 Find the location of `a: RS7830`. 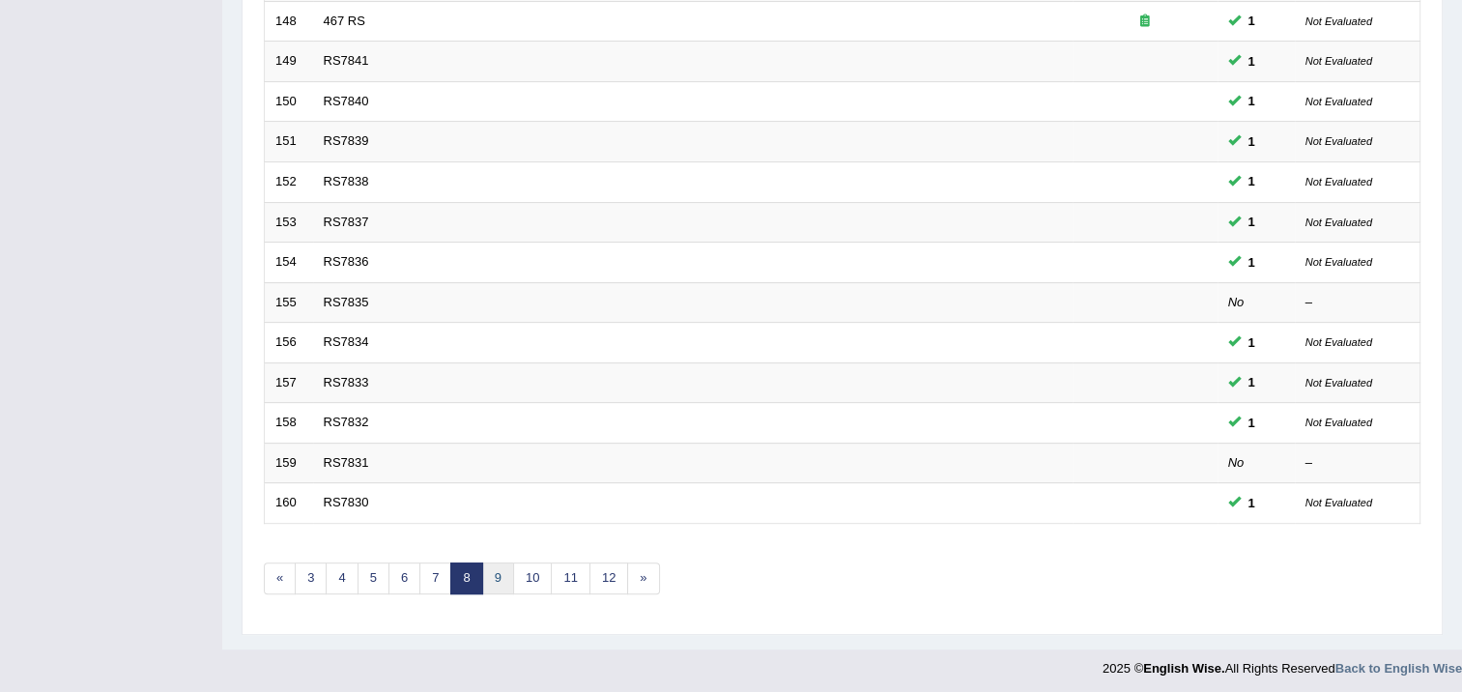

a: RS7830 is located at coordinates (346, 501).